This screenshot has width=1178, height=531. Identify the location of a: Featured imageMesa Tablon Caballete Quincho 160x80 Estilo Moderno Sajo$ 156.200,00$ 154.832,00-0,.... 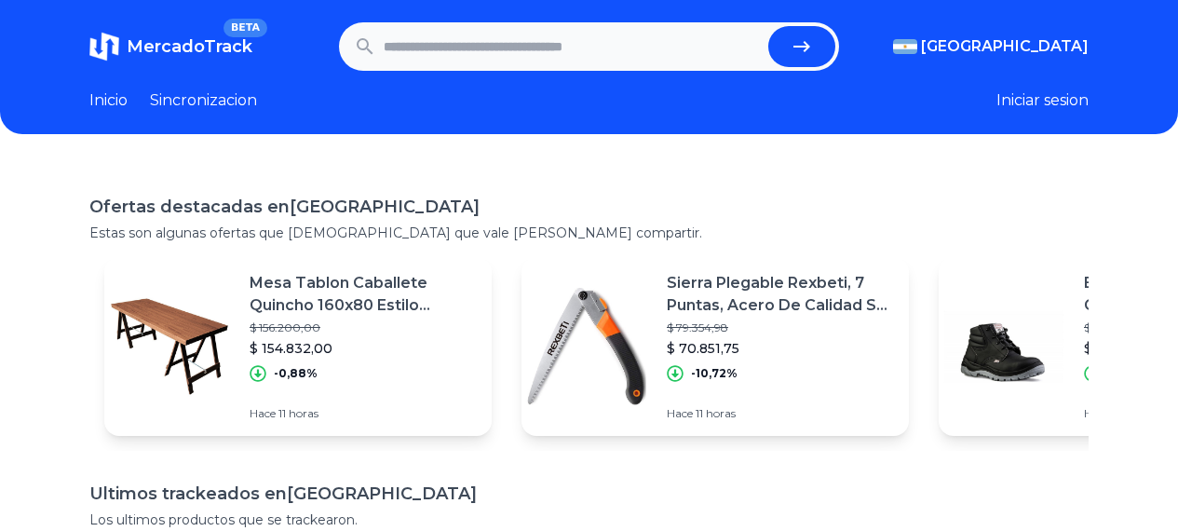
(298, 347).